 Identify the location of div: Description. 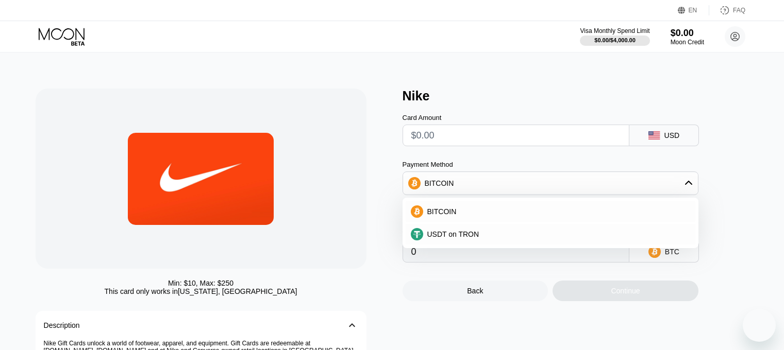
(62, 326).